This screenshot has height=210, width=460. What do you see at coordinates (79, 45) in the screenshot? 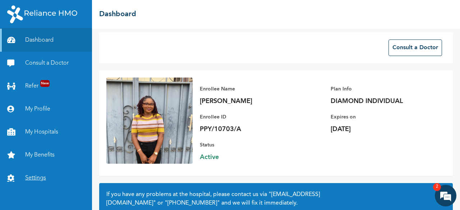
I see `div: Conversation(s)` at bounding box center [79, 45].